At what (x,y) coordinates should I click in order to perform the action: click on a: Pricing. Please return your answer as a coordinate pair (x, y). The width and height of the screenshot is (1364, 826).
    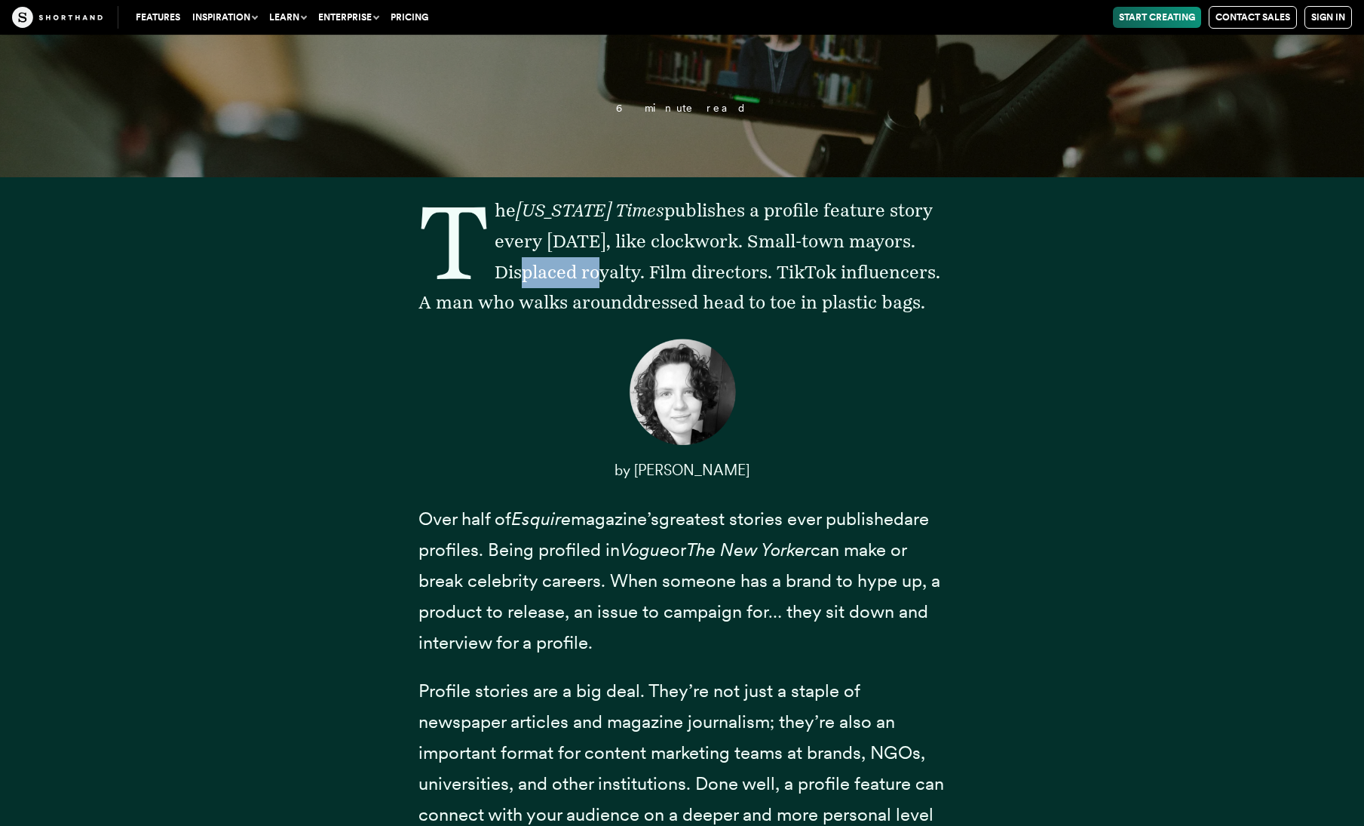
    Looking at the image, I should click on (409, 17).